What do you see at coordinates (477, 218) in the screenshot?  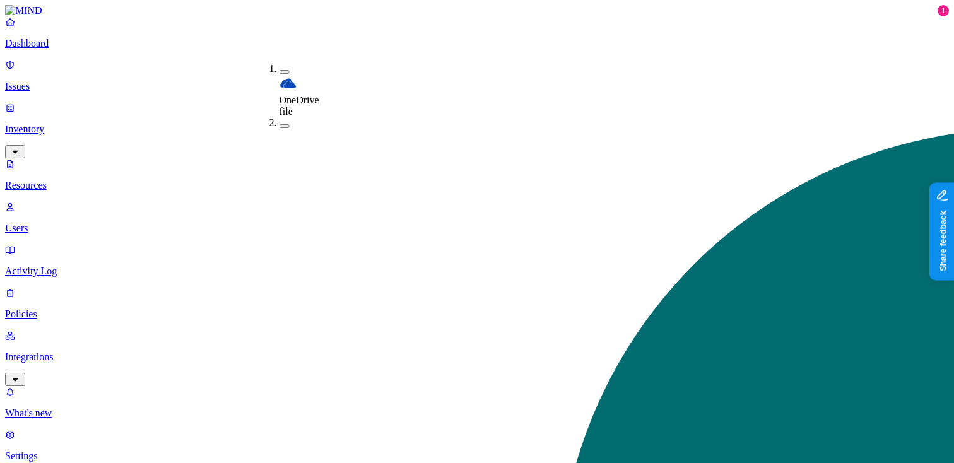 I see `a: Users` at bounding box center [477, 218].